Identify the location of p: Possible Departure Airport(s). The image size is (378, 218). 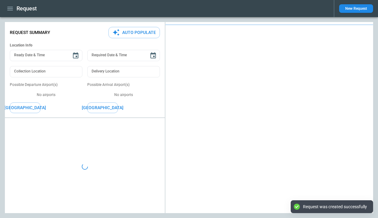
(46, 85).